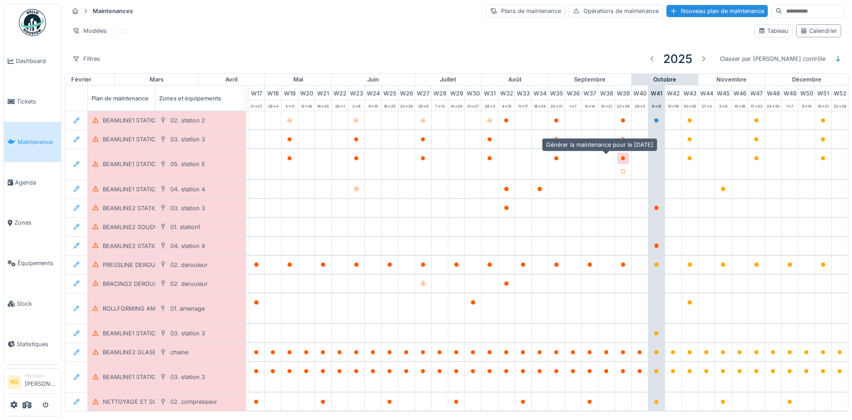 The height and width of the screenshot is (420, 852). What do you see at coordinates (290, 105) in the screenshot?
I see `div: 5 -> 11` at bounding box center [290, 105].